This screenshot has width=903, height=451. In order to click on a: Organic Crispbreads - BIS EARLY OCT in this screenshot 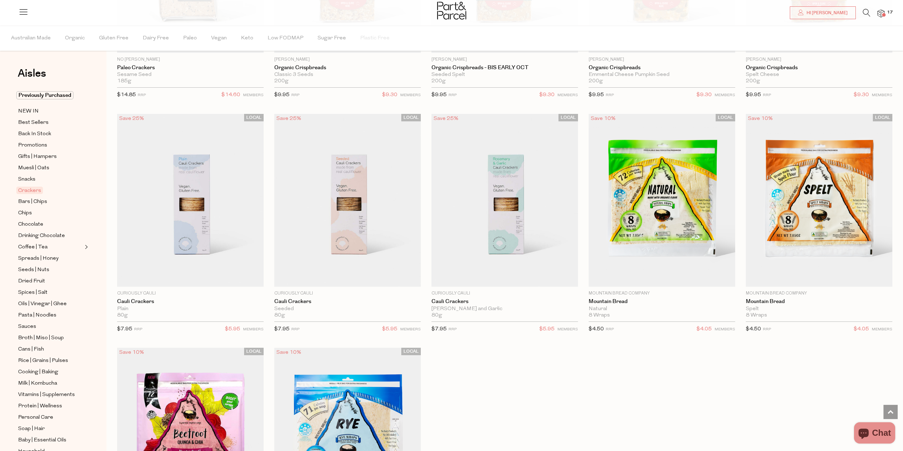, I will do `click(505, 68)`.